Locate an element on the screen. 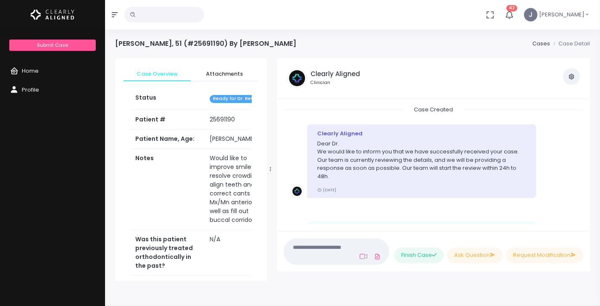 The height and width of the screenshot is (306, 600). span: Case Overview is located at coordinates (157, 74).